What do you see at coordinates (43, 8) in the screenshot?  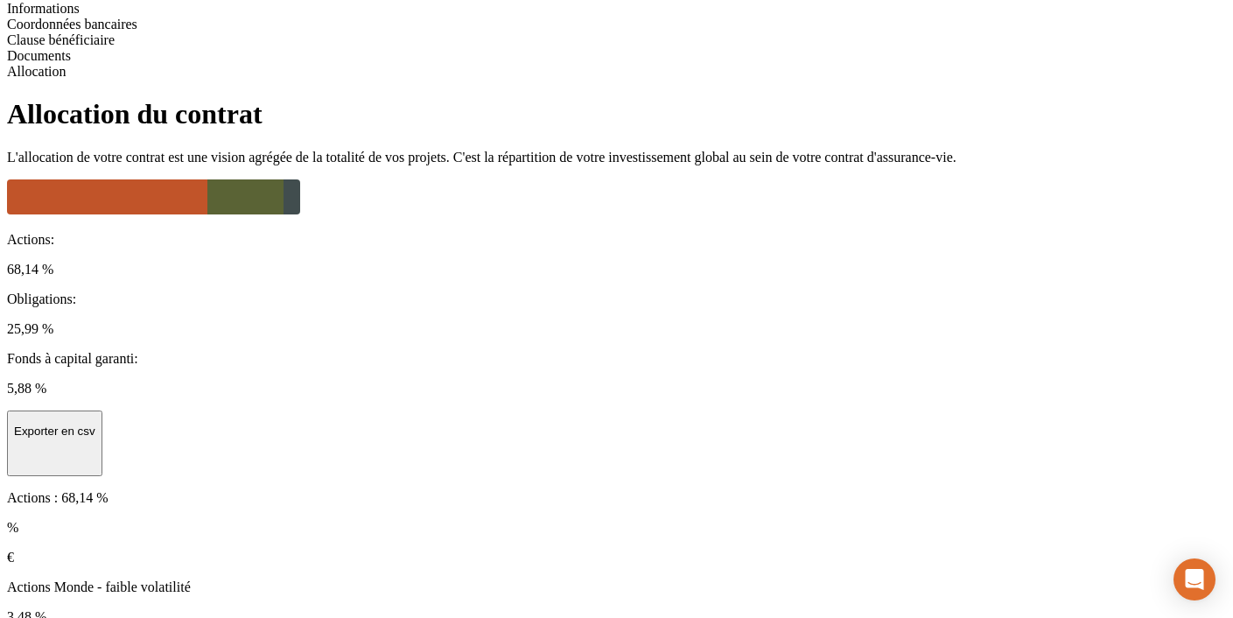 I see `span: Informations` at bounding box center [43, 8].